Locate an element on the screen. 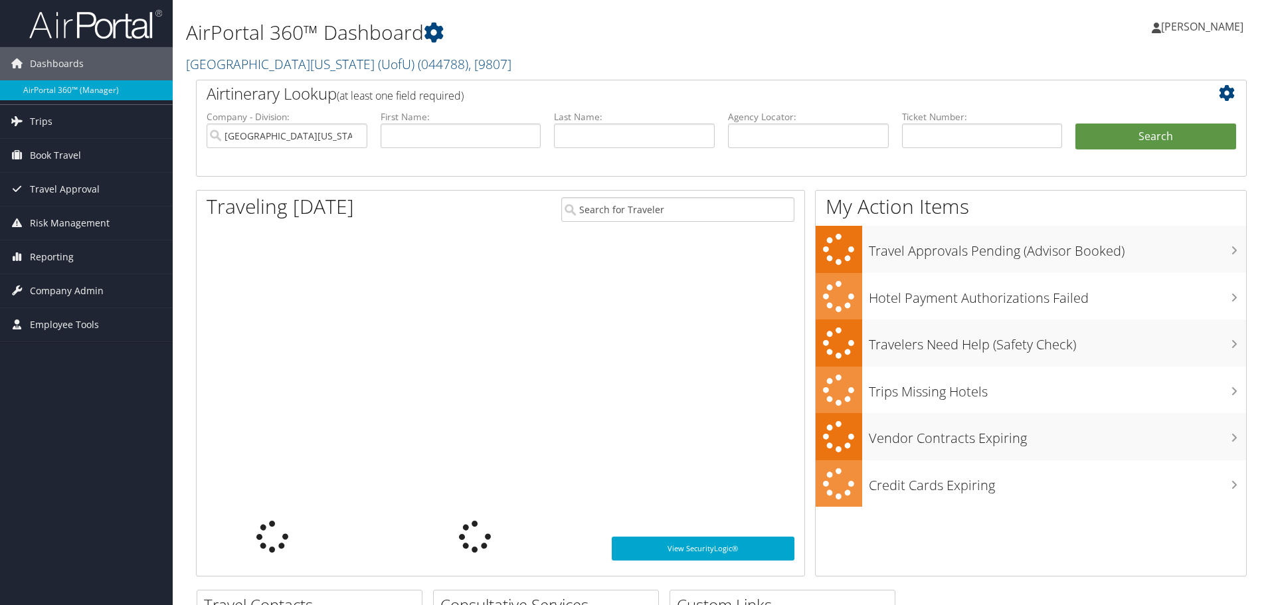 This screenshot has width=1270, height=605. a: Travelers Need Help (Safety Check) is located at coordinates (1031, 343).